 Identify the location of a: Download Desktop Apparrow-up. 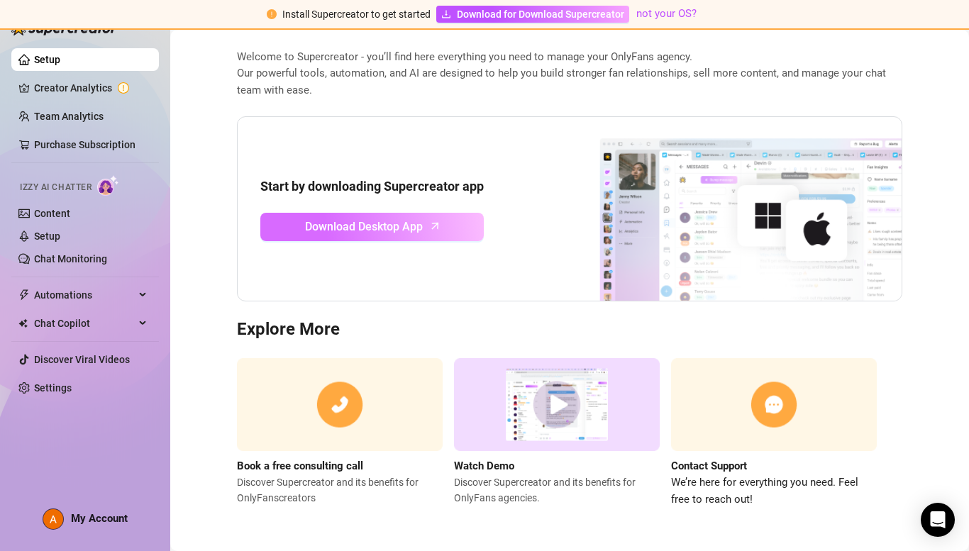
(372, 227).